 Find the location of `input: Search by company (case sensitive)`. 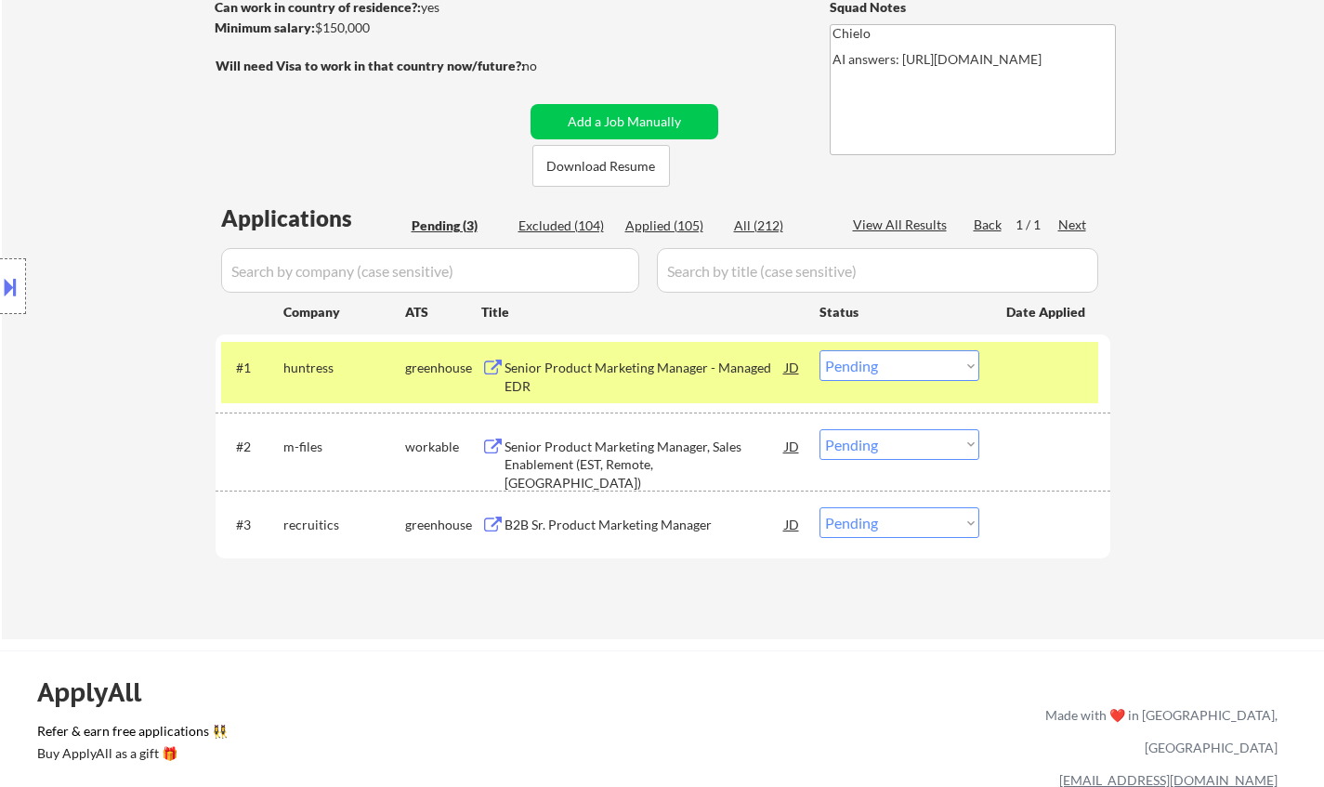

input: Search by company (case sensitive) is located at coordinates (430, 270).